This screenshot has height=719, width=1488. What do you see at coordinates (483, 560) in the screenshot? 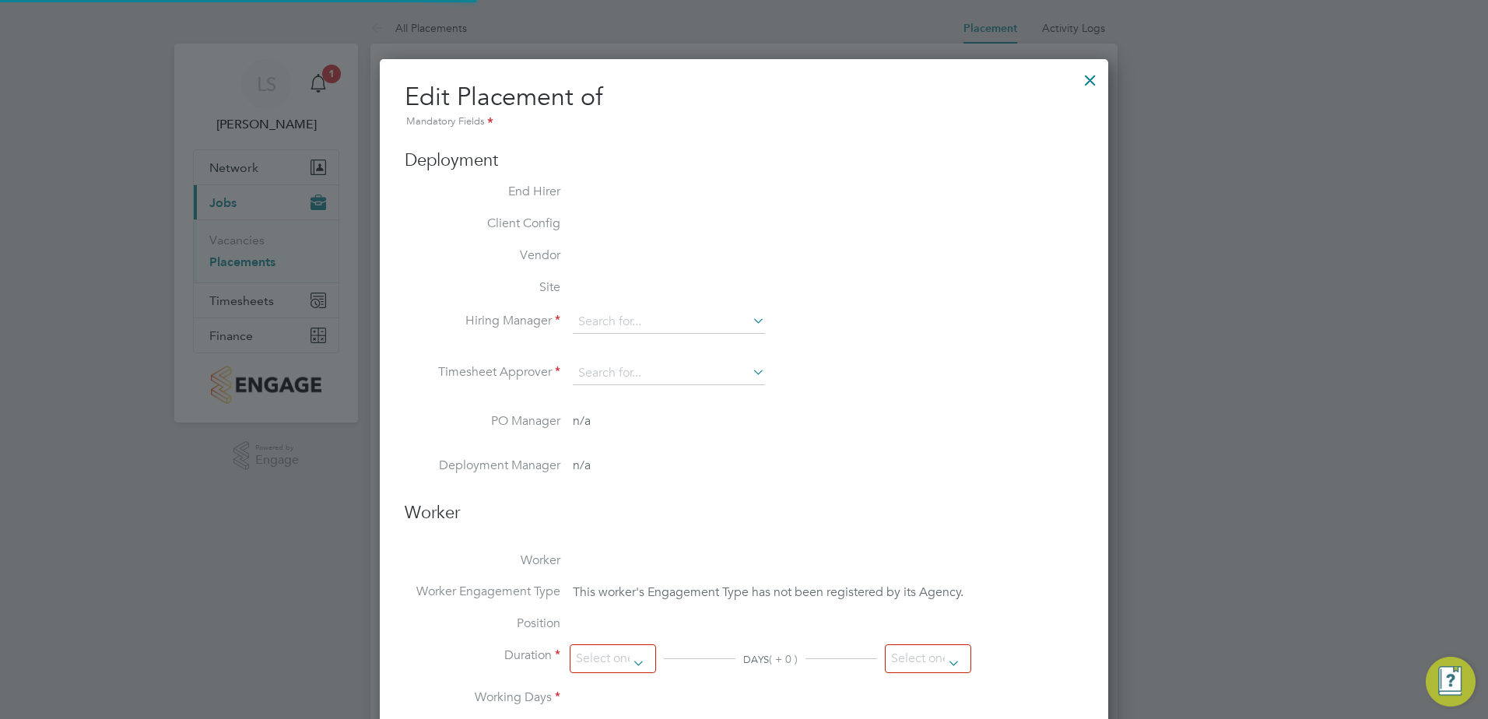
I see `label: Worker` at bounding box center [483, 560].